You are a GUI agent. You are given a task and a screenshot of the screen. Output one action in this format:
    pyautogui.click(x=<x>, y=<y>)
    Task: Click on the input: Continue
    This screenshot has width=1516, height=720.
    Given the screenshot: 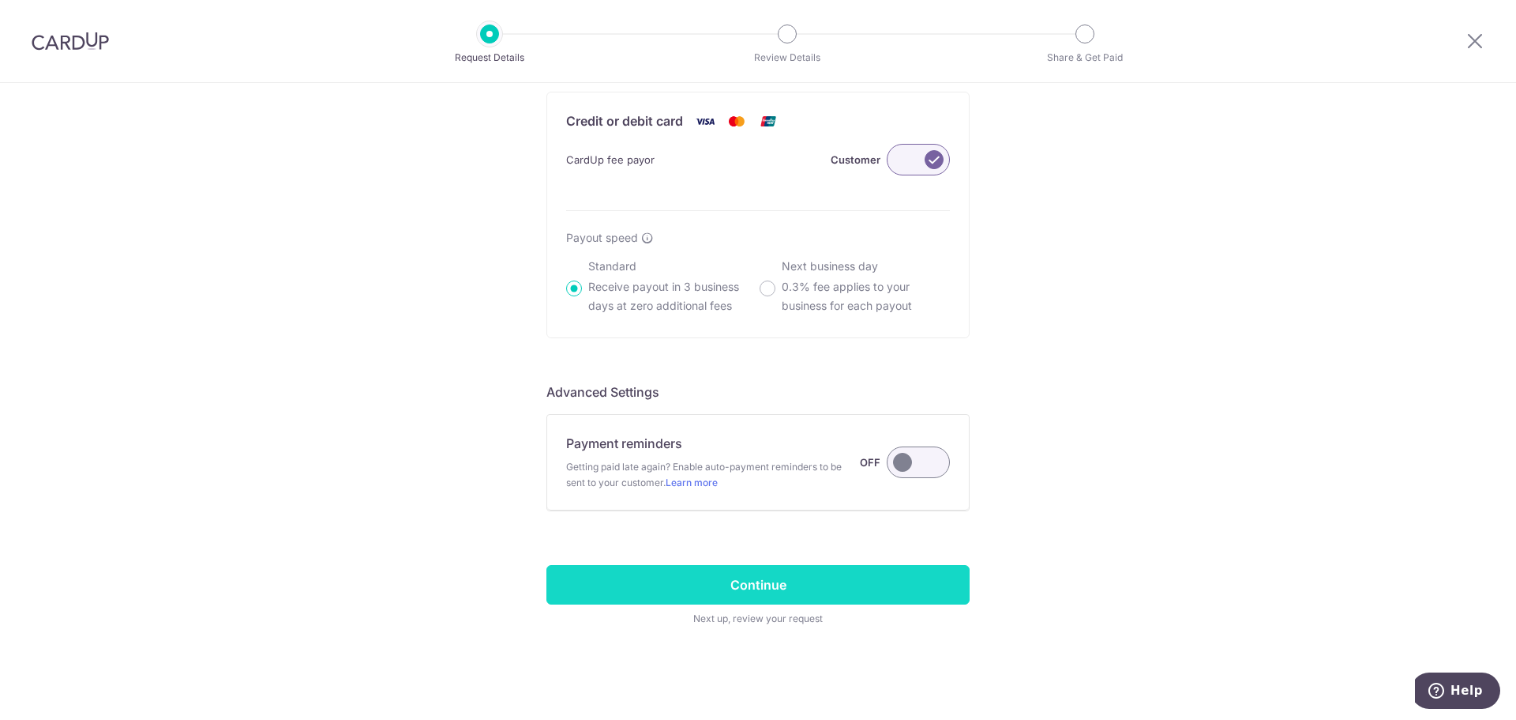 What is the action you would take?
    pyautogui.click(x=758, y=584)
    